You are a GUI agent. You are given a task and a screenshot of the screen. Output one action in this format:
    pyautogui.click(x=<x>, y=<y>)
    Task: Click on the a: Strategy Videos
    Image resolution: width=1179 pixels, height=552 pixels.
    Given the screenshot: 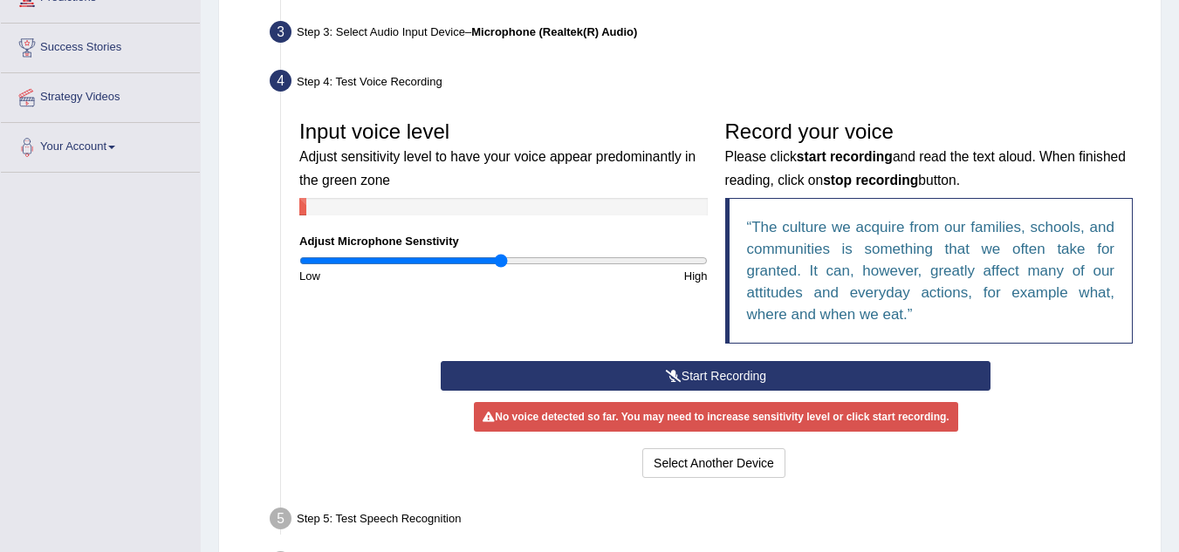 What is the action you would take?
    pyautogui.click(x=100, y=95)
    